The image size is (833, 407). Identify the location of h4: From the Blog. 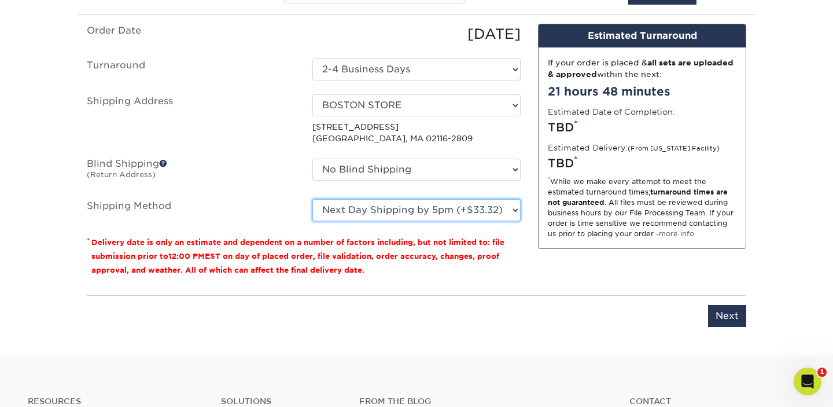
(479, 401).